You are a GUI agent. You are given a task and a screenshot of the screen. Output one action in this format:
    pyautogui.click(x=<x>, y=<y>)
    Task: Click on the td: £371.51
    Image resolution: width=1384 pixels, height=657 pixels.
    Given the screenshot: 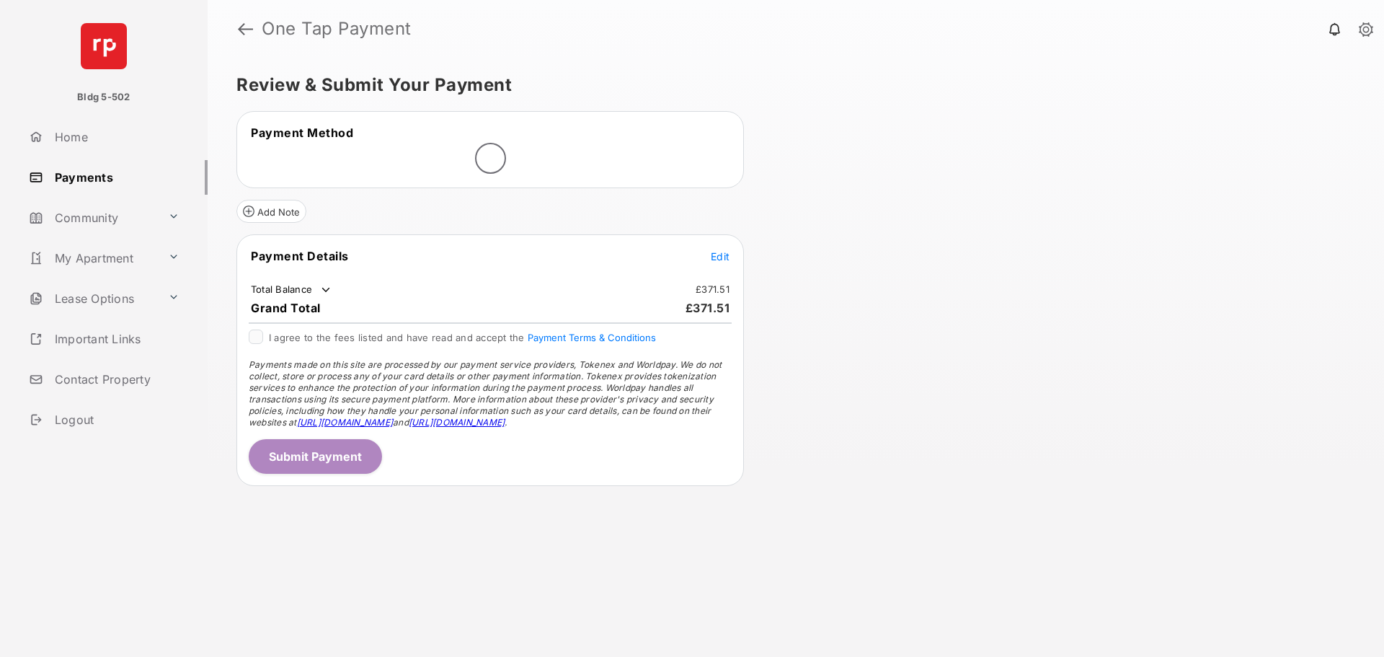 What is the action you would take?
    pyautogui.click(x=712, y=289)
    